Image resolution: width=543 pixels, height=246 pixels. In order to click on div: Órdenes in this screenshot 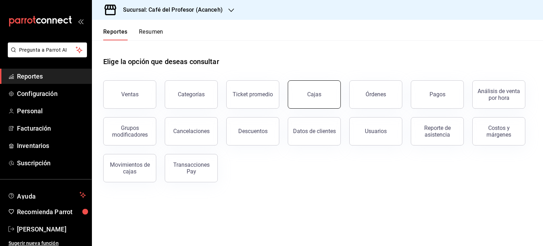, I will do `click(376, 94)`.